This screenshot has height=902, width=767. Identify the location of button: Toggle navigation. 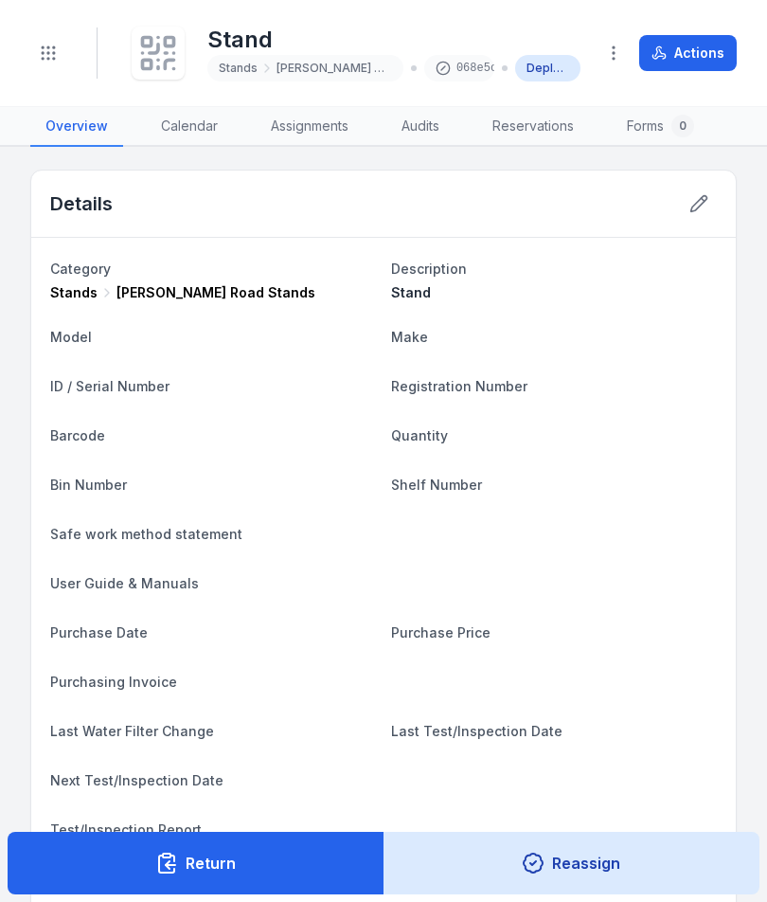
(48, 53).